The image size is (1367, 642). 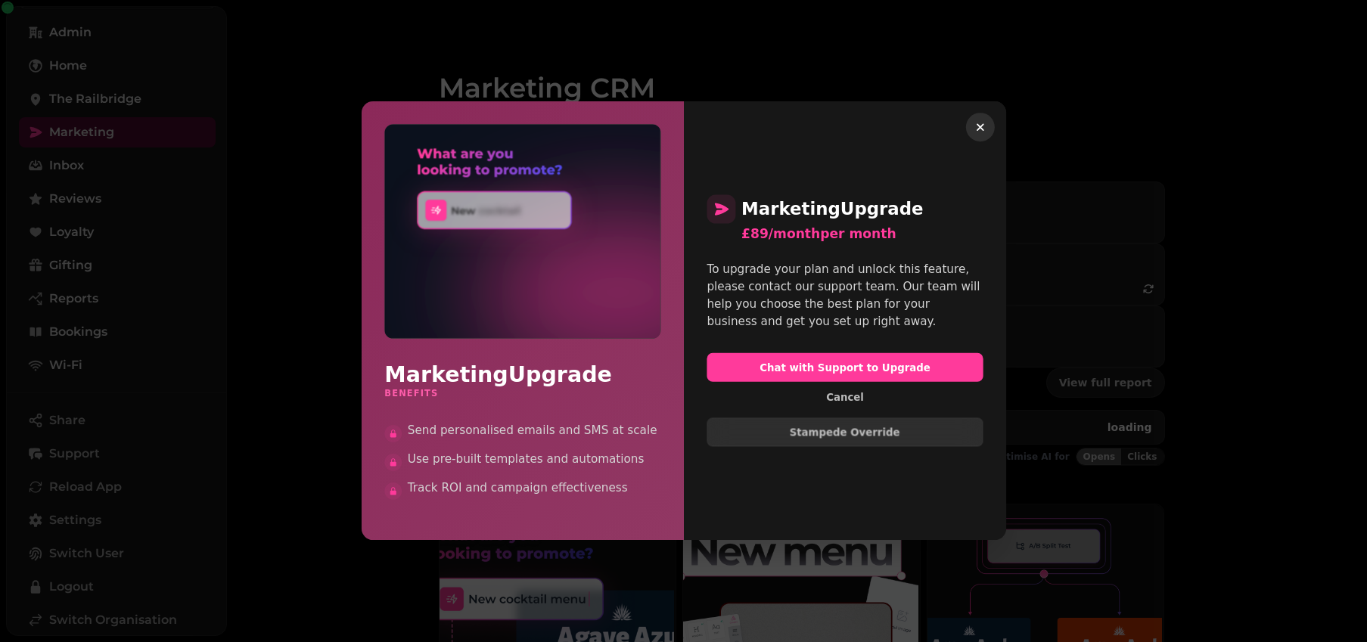 What do you see at coordinates (844, 368) in the screenshot?
I see `button: Chat with Support to Upgrade` at bounding box center [844, 368].